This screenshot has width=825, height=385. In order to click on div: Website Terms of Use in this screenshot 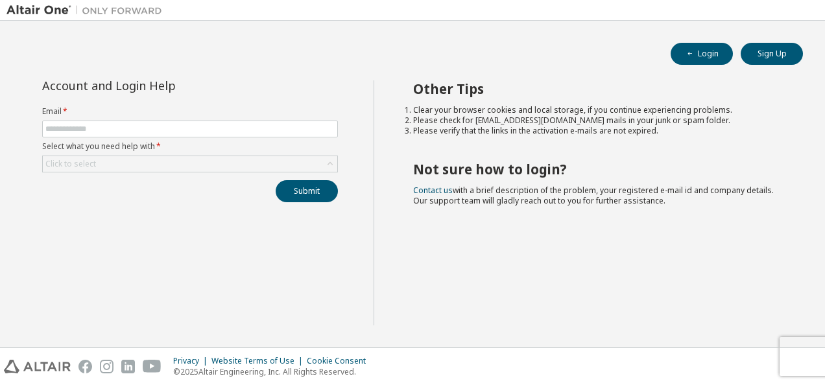, I will do `click(259, 361)`.